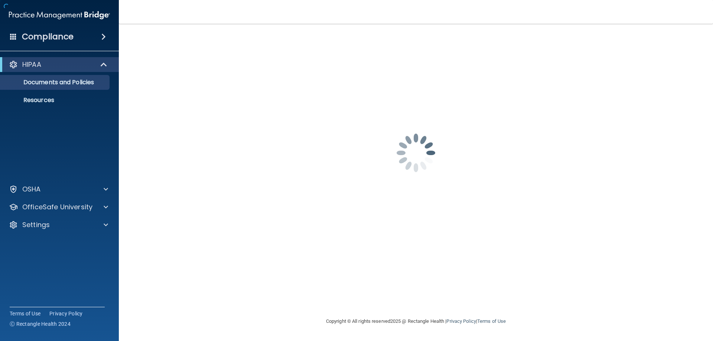 The height and width of the screenshot is (341, 713). Describe the element at coordinates (58, 190) in the screenshot. I see `a: OSHA` at that location.